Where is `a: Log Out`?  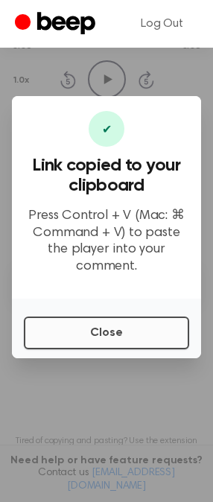 a: Log Out is located at coordinates (161, 24).